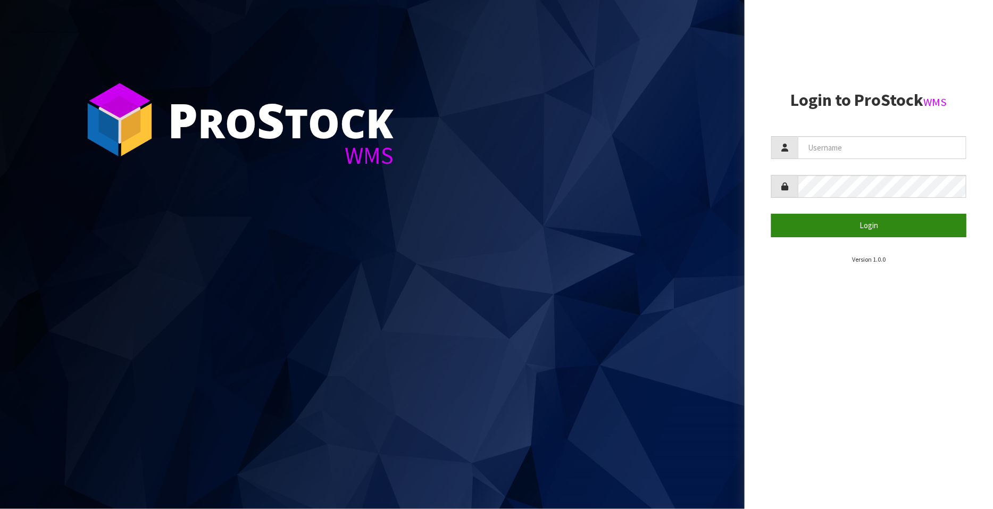 This screenshot has height=509, width=993. Describe the element at coordinates (120, 120) in the screenshot. I see `img: ProStock Cube` at that location.